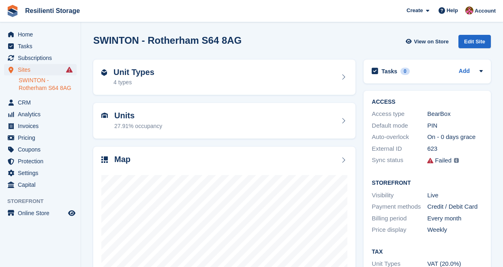 The height and width of the screenshot is (267, 503). I want to click on span: Subscriptions, so click(42, 58).